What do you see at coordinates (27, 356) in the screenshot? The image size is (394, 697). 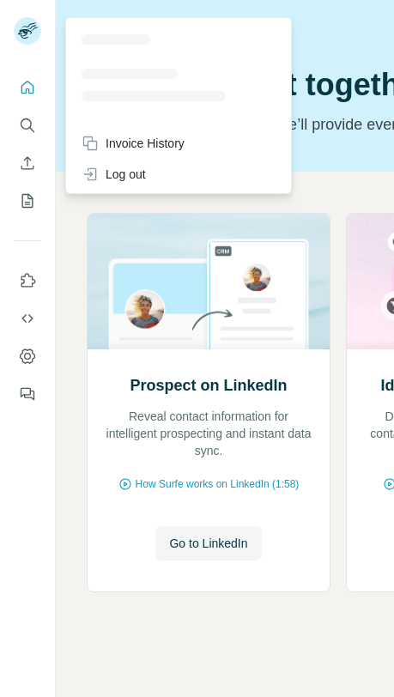 I see `button: Dashboard` at bounding box center [27, 356].